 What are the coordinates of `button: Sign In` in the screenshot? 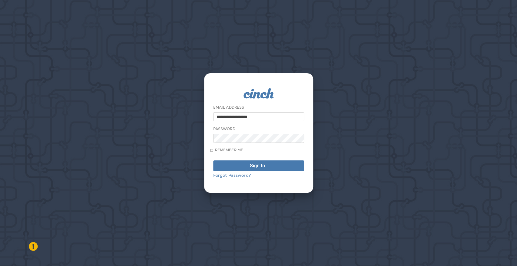 It's located at (259, 166).